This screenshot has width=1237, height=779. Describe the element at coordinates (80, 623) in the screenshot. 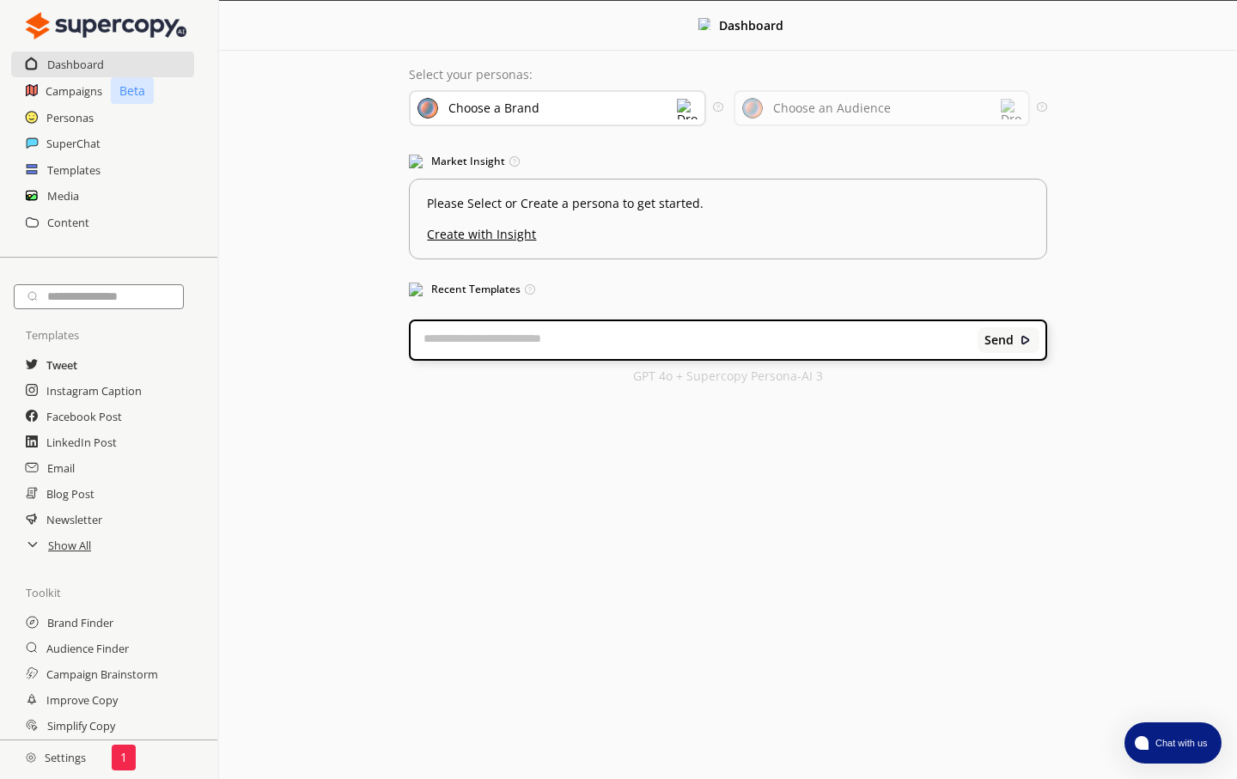

I see `h2: Brand Finder` at that location.